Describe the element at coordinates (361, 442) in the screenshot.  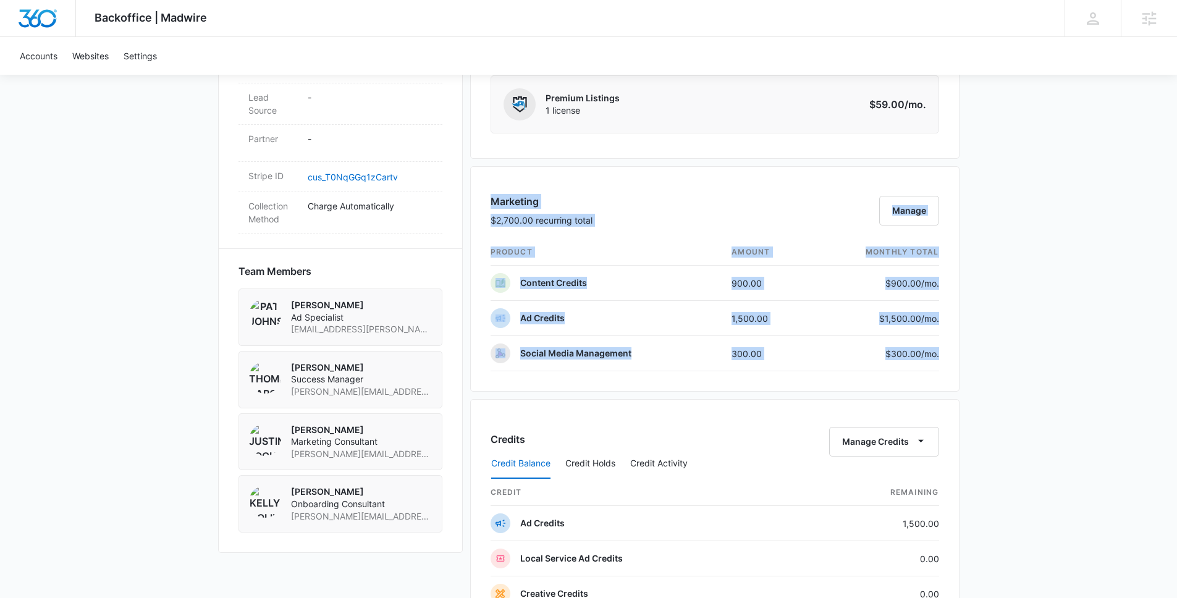
I see `span: Marketing Consultant` at that location.